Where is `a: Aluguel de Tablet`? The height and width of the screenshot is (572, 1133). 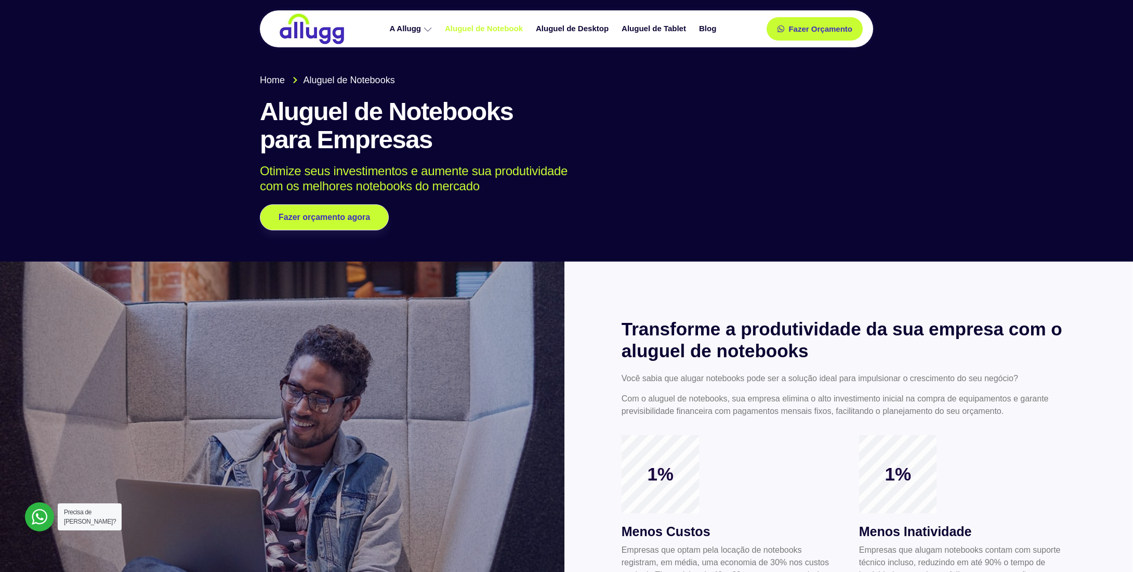 a: Aluguel de Tablet is located at coordinates (655, 29).